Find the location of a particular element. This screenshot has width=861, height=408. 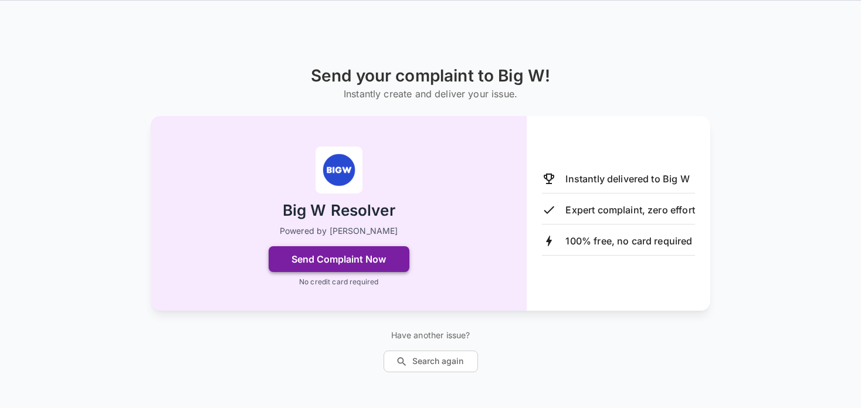

p: 100% free, no card required is located at coordinates (629, 241).